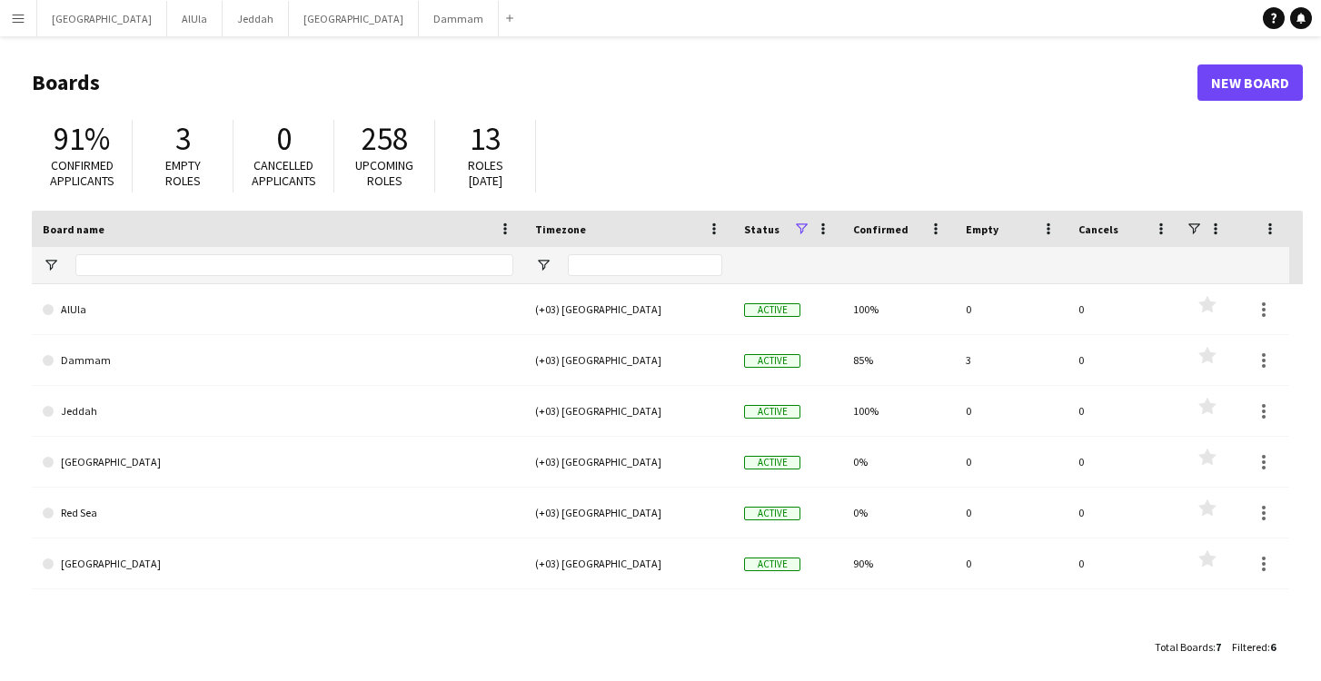  I want to click on input: Board name Filter Input, so click(294, 265).